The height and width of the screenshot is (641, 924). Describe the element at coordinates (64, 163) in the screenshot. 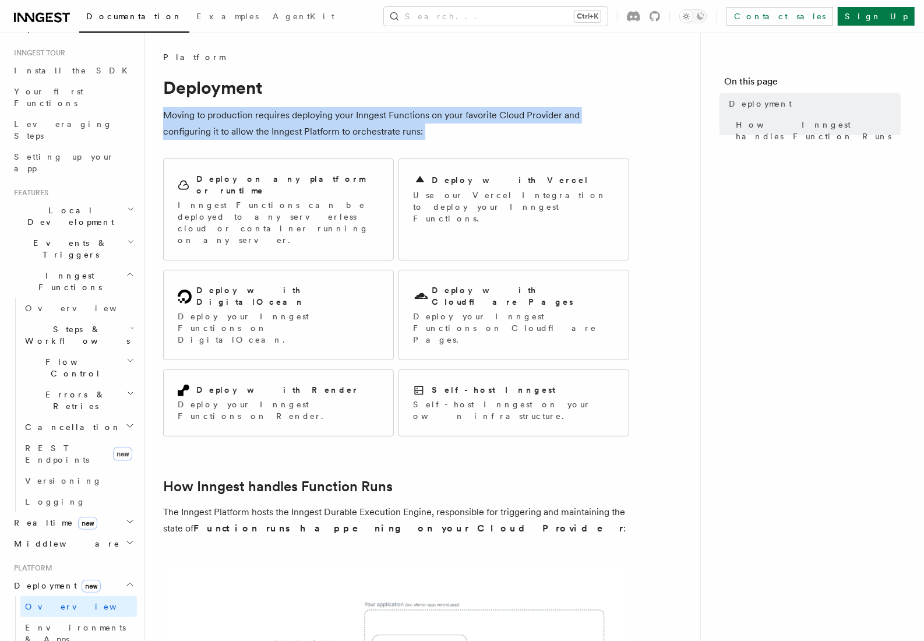

I see `span: Setting up your app` at that location.